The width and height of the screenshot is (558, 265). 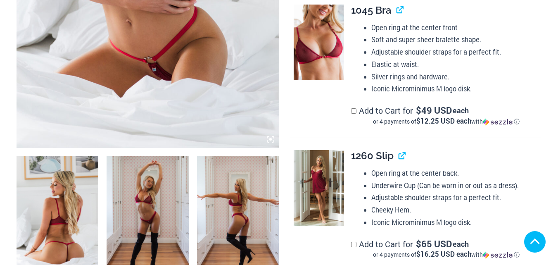 I want to click on div: or 4 payments of$16.25 USD eachwithSezzle Click to learn more about Sezzle, so click(x=446, y=254).